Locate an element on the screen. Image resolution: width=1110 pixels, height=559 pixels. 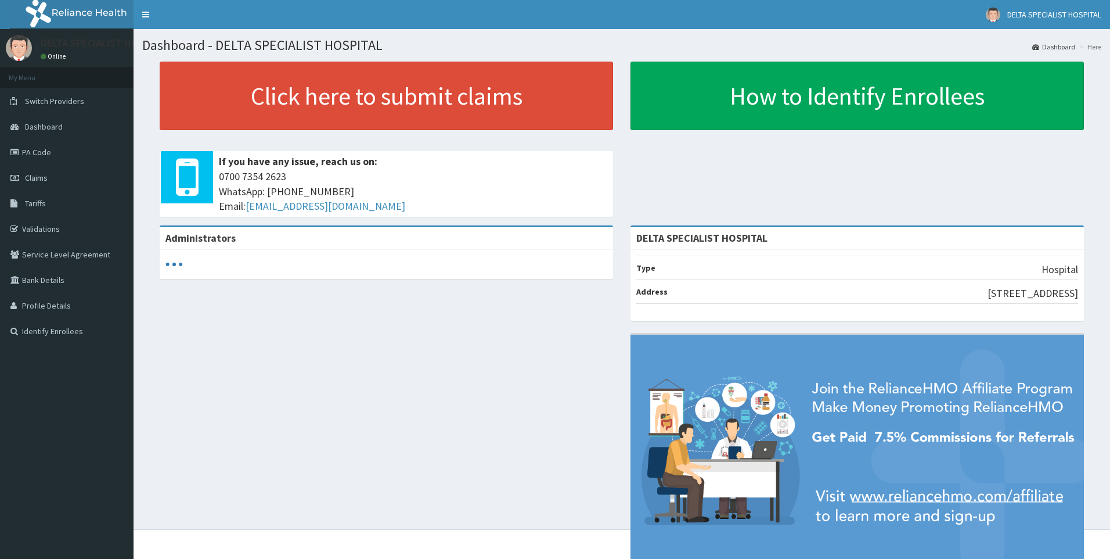
li: Here is located at coordinates (1089, 46).